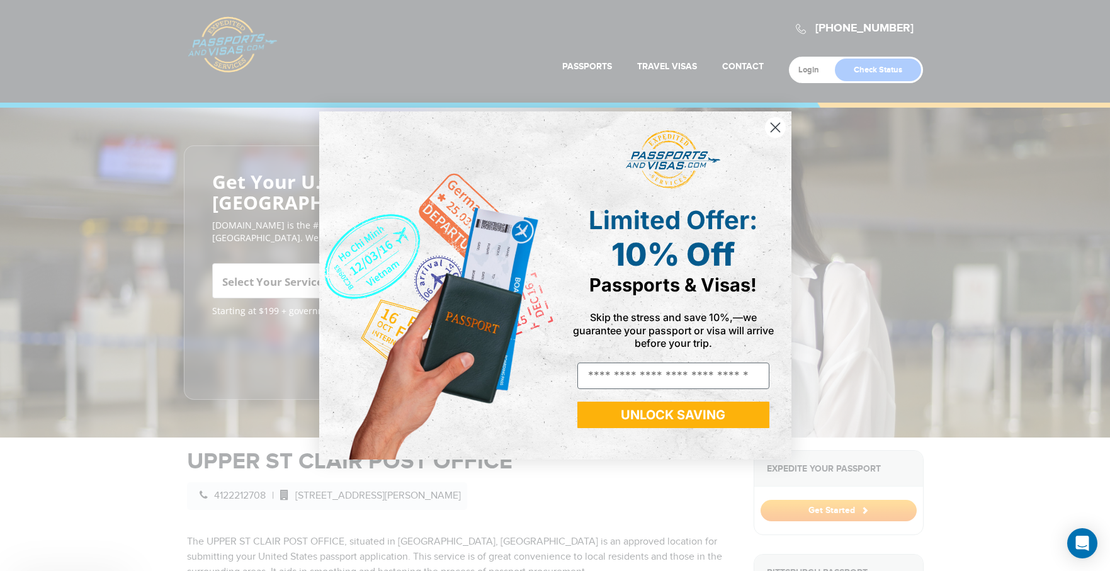 This screenshot has height=571, width=1110. Describe the element at coordinates (673, 415) in the screenshot. I see `button: UNLOCK SAVING` at that location.